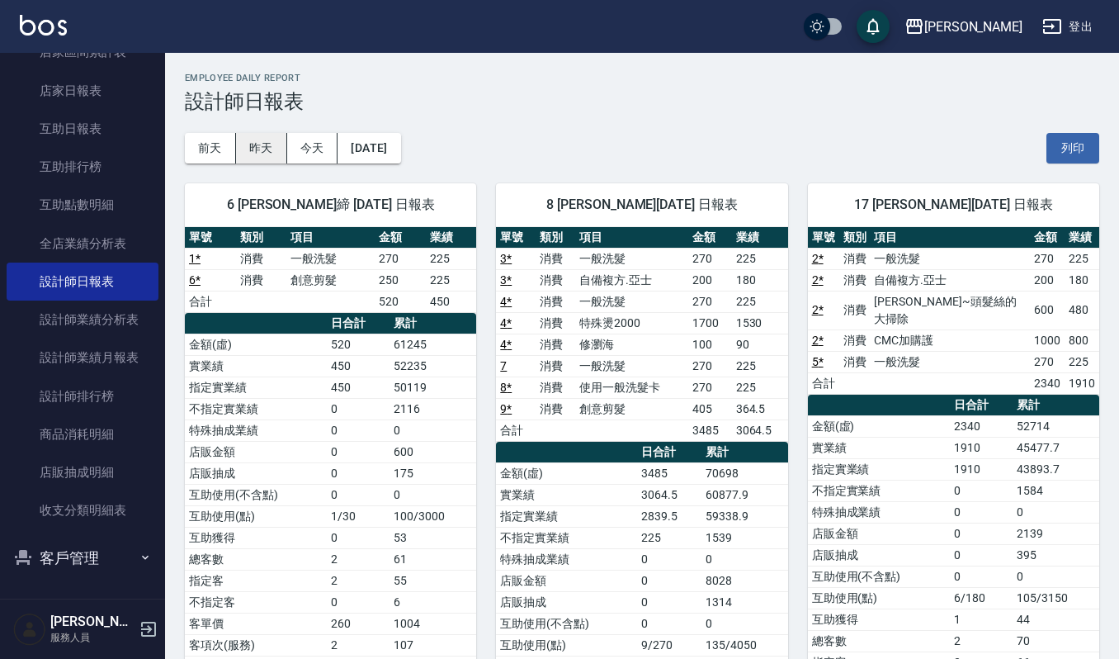 This screenshot has width=1119, height=659. I want to click on td: 指定客, so click(256, 580).